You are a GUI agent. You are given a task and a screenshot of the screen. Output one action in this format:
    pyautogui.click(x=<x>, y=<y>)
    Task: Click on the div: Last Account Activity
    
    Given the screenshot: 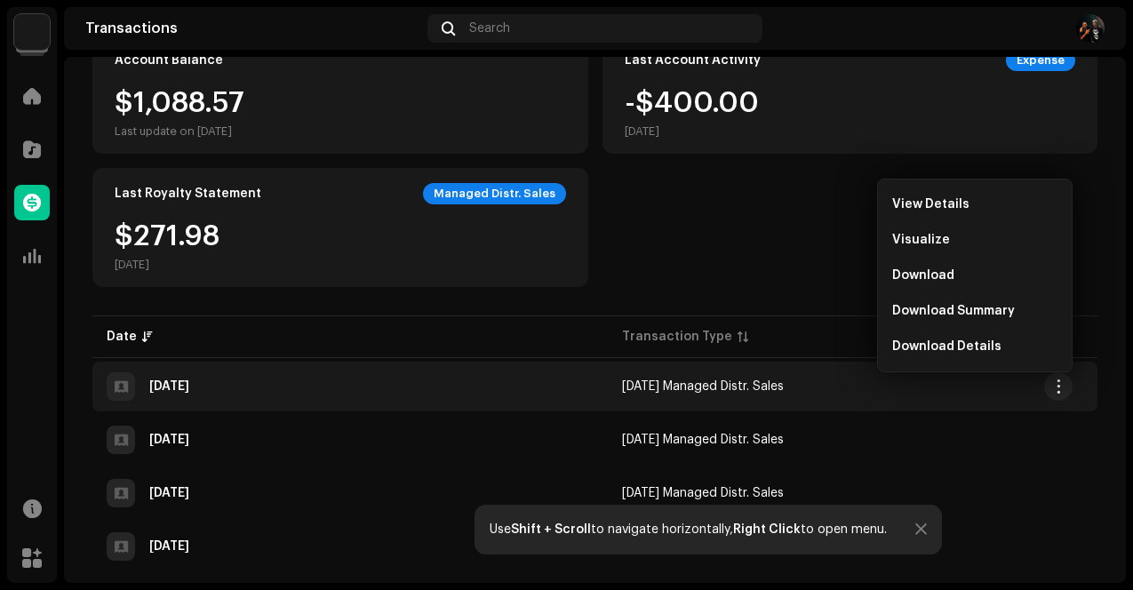 What is the action you would take?
    pyautogui.click(x=692, y=60)
    